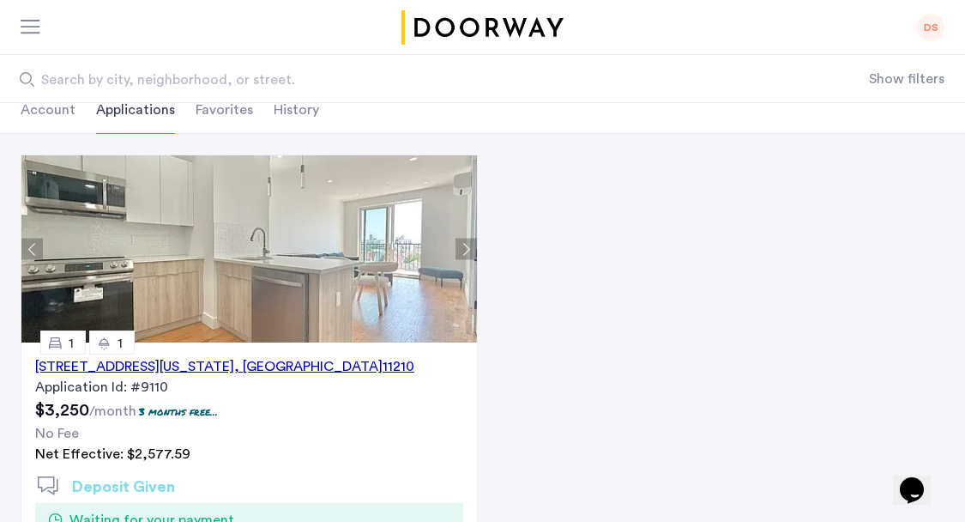 The image size is (965, 522). Describe the element at coordinates (32, 249) in the screenshot. I see `button: Previous apartment` at that location.